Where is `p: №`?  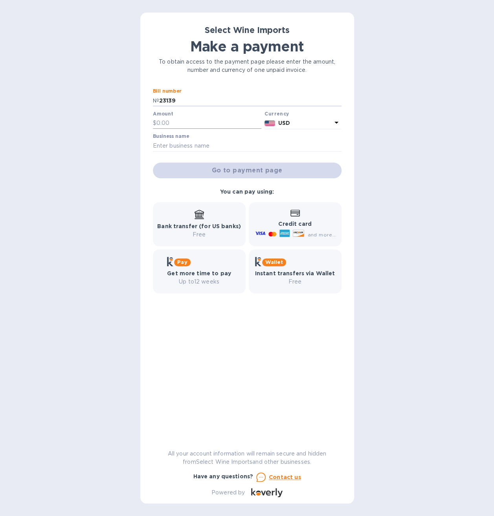
p: № is located at coordinates (156, 101).